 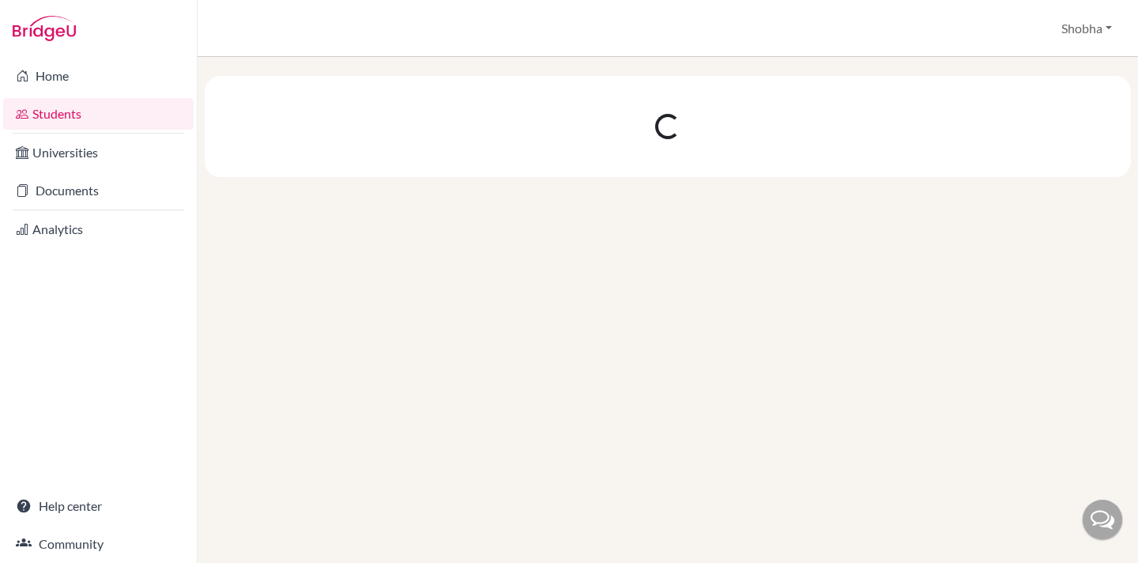 I want to click on button: Shobha, so click(x=1086, y=28).